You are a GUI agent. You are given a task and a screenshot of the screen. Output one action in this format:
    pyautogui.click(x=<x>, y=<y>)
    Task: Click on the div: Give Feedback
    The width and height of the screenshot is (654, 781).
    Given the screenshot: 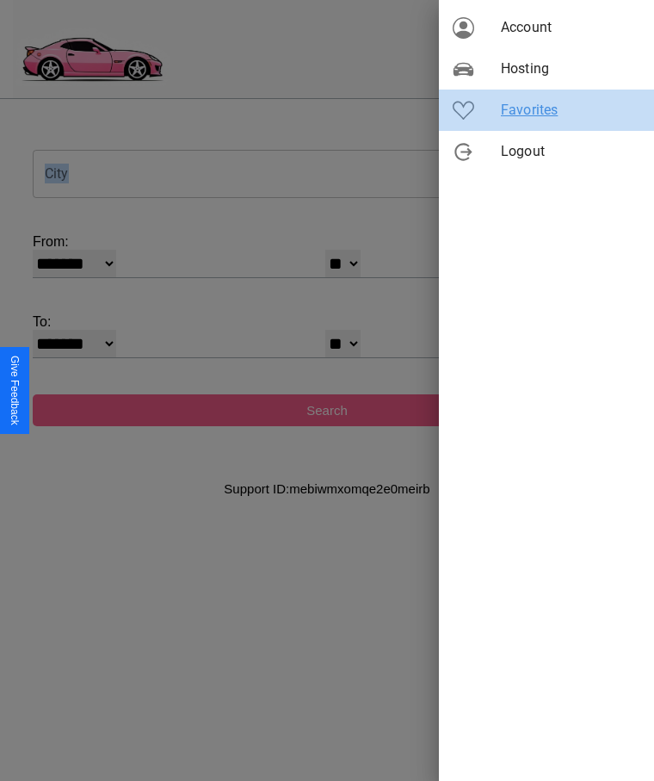 What is the action you would take?
    pyautogui.click(x=15, y=390)
    